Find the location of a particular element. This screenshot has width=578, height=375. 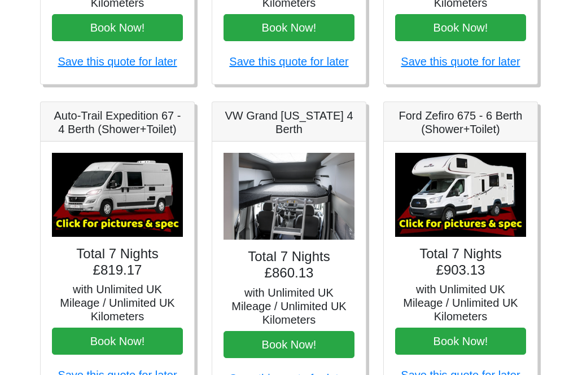

h4: Total 7 Nights £903.13 is located at coordinates (460, 263).